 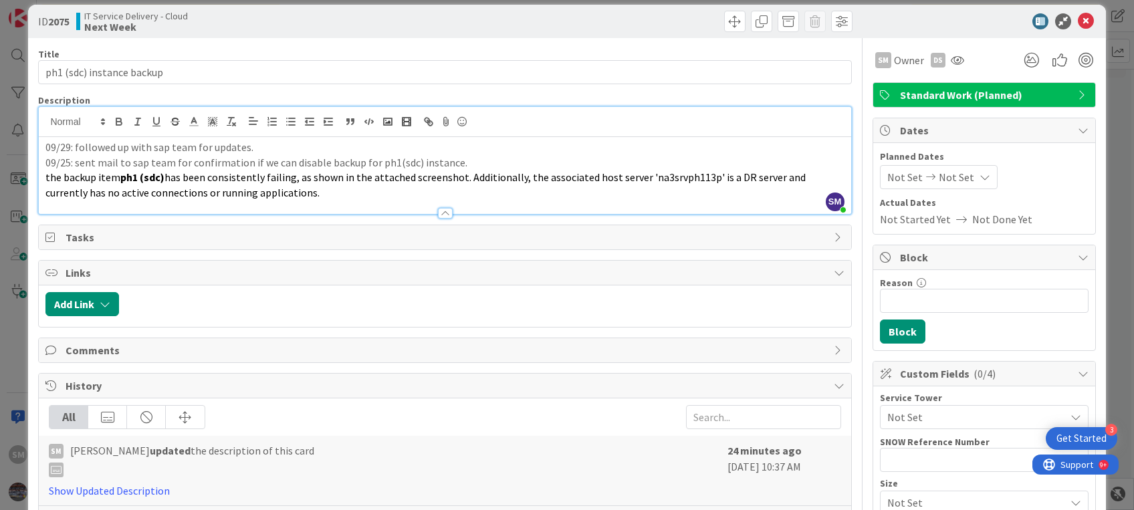 I want to click on span: ID, so click(x=53, y=21).